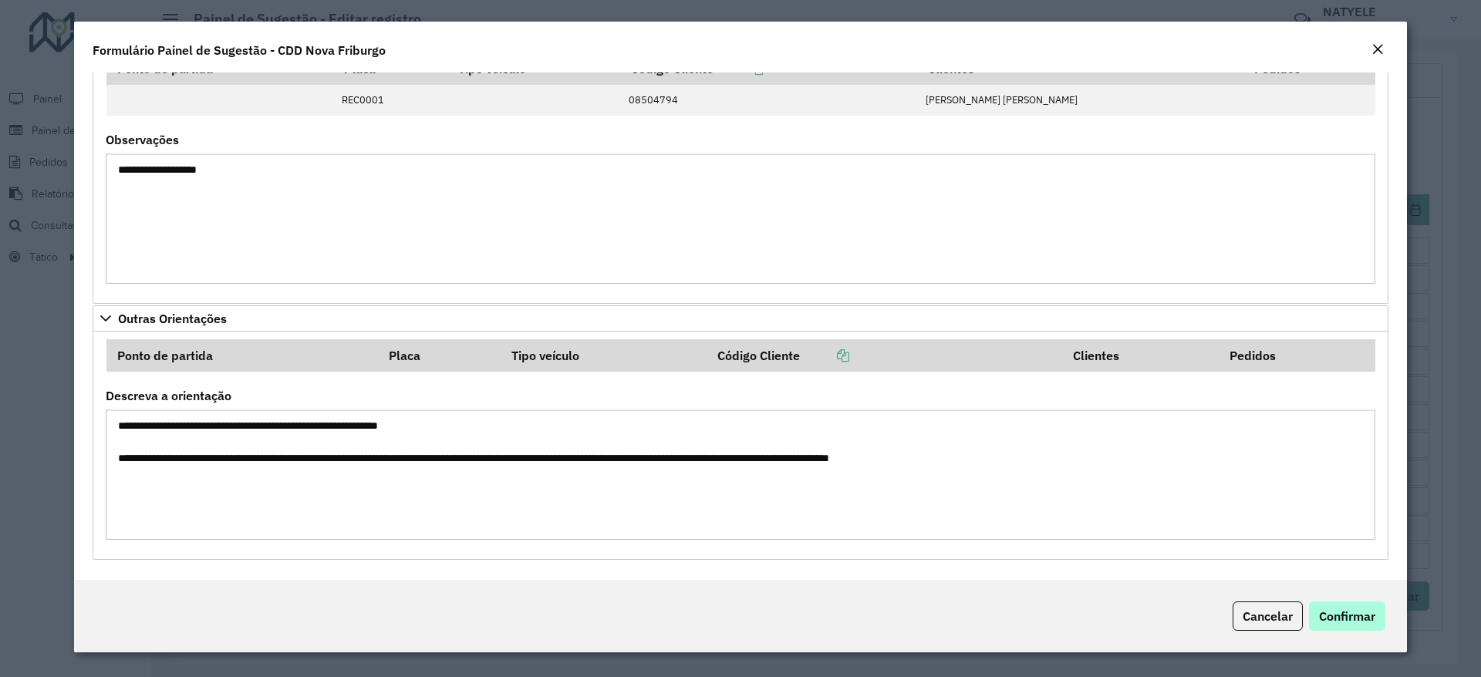 This screenshot has width=1481, height=677. I want to click on td: REC0001, so click(390, 100).